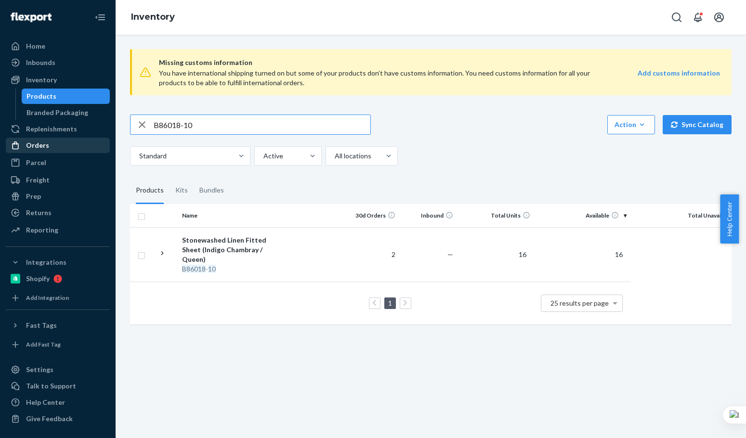 Image resolution: width=746 pixels, height=438 pixels. Describe the element at coordinates (212, 269) in the screenshot. I see `em: 10` at that location.